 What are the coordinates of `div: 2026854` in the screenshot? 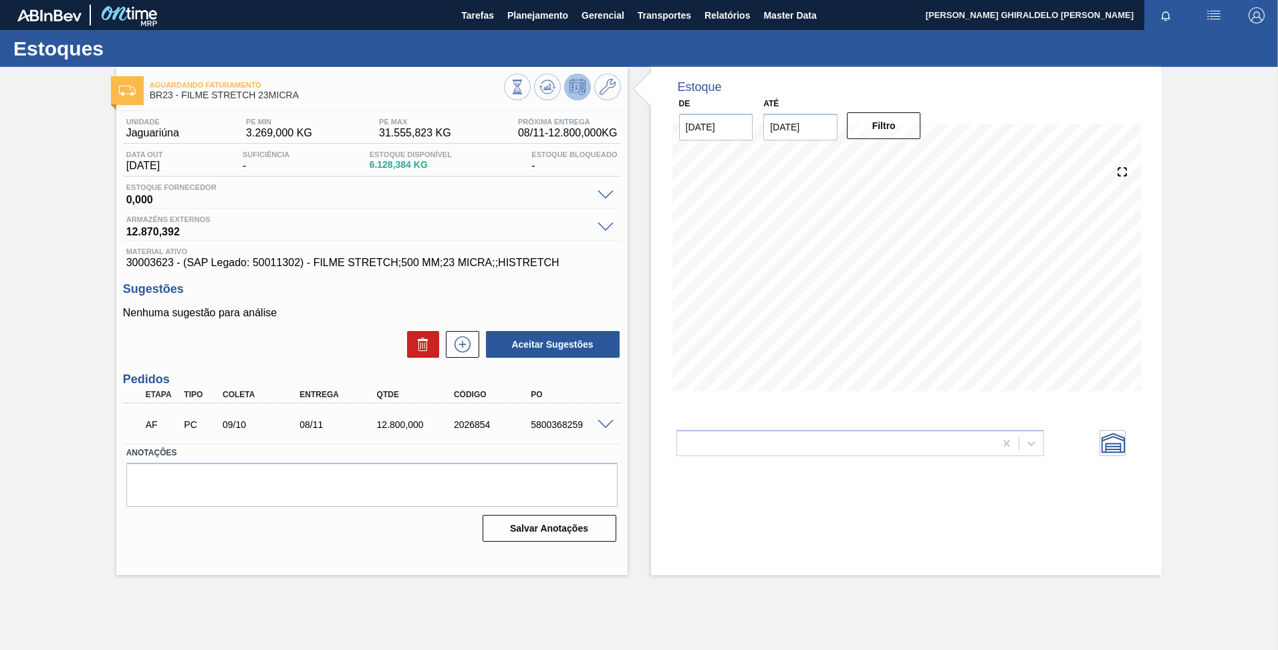 It's located at (493, 424).